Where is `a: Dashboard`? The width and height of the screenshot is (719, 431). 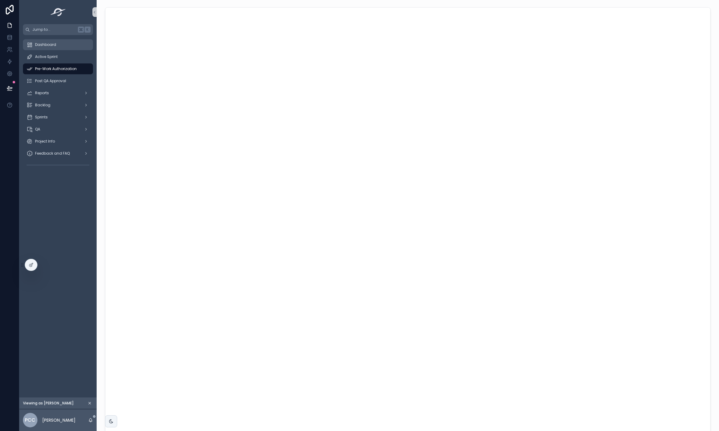
a: Dashboard is located at coordinates (58, 45).